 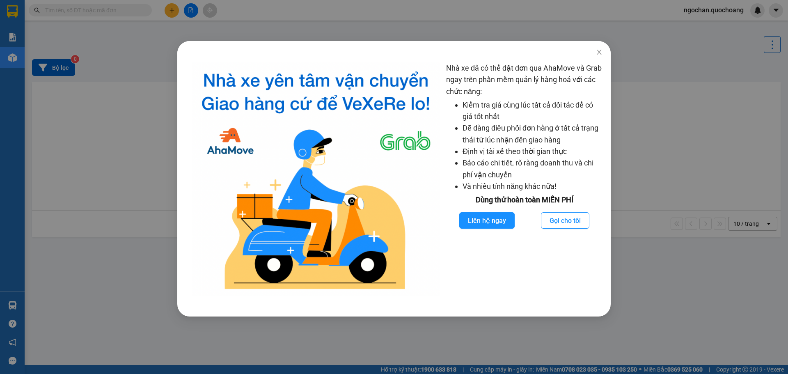 I want to click on li: Và nhiều tính năng khác nữa!, so click(x=532, y=186).